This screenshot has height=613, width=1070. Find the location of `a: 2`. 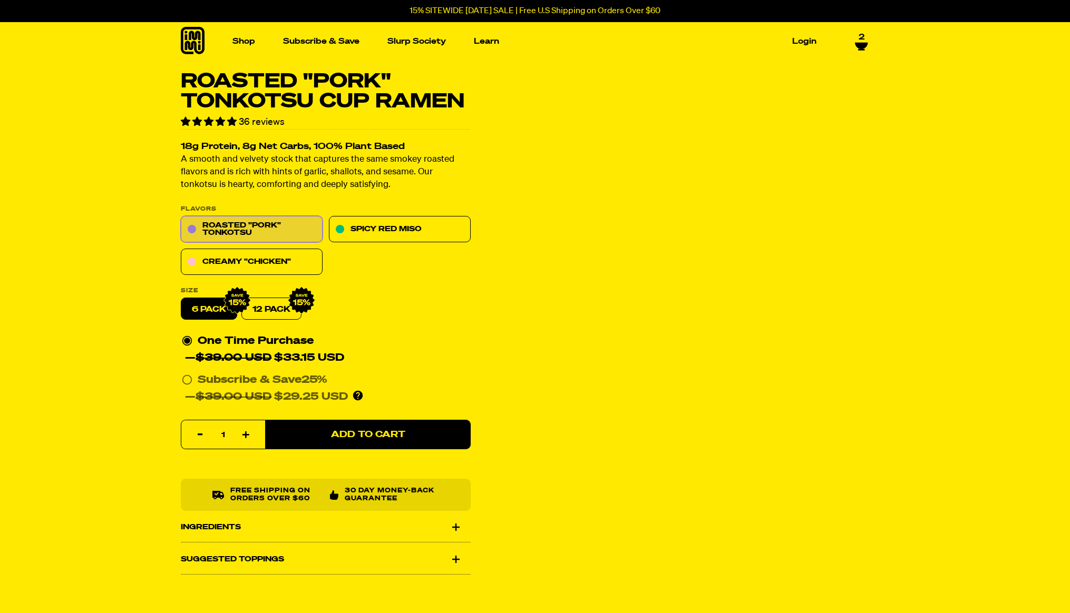

a: 2 is located at coordinates (861, 42).